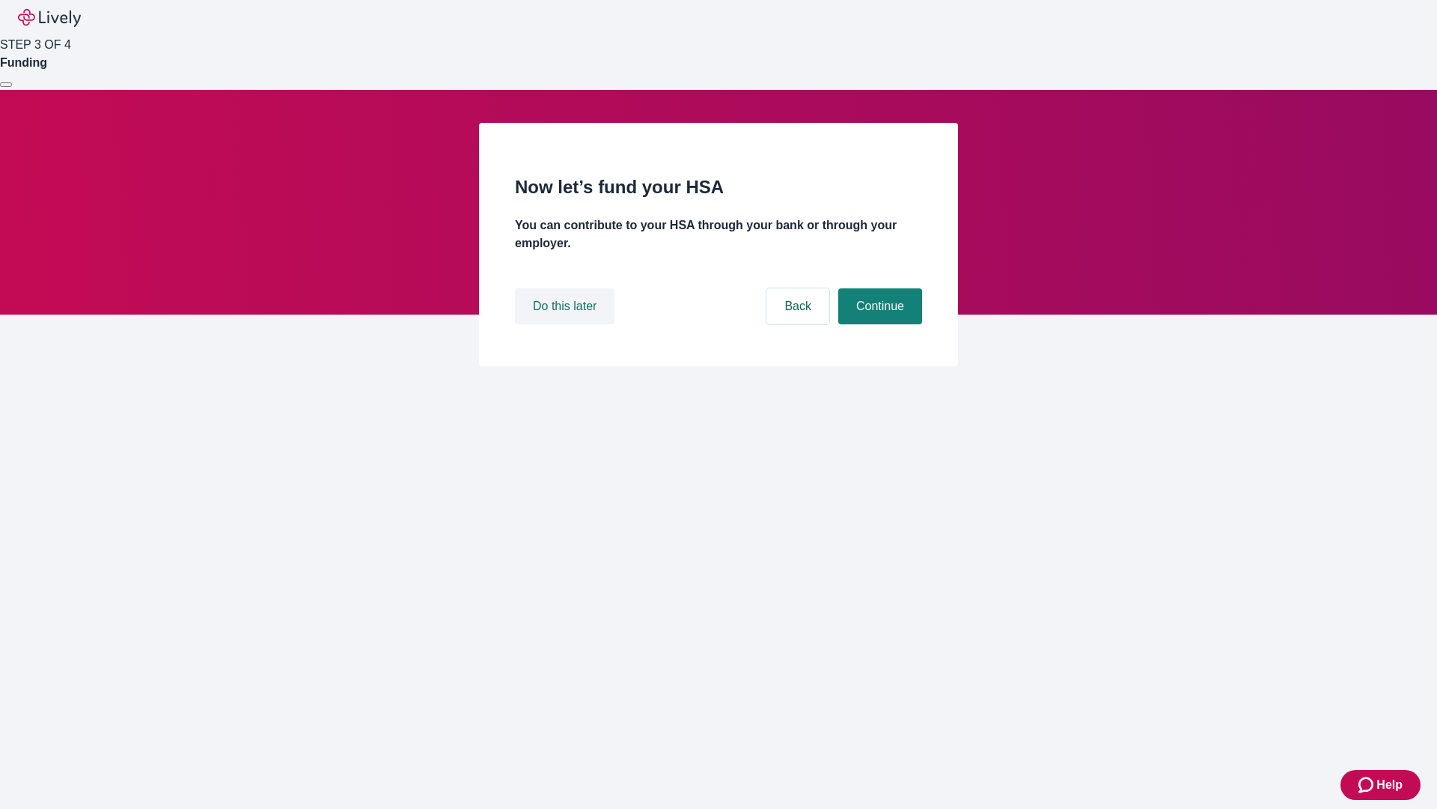 The width and height of the screenshot is (1437, 809). I want to click on button: Do this later, so click(564, 306).